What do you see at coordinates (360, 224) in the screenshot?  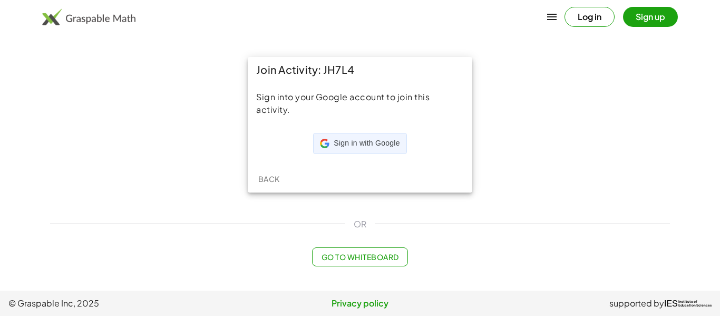 I see `span: OR` at bounding box center [360, 224].